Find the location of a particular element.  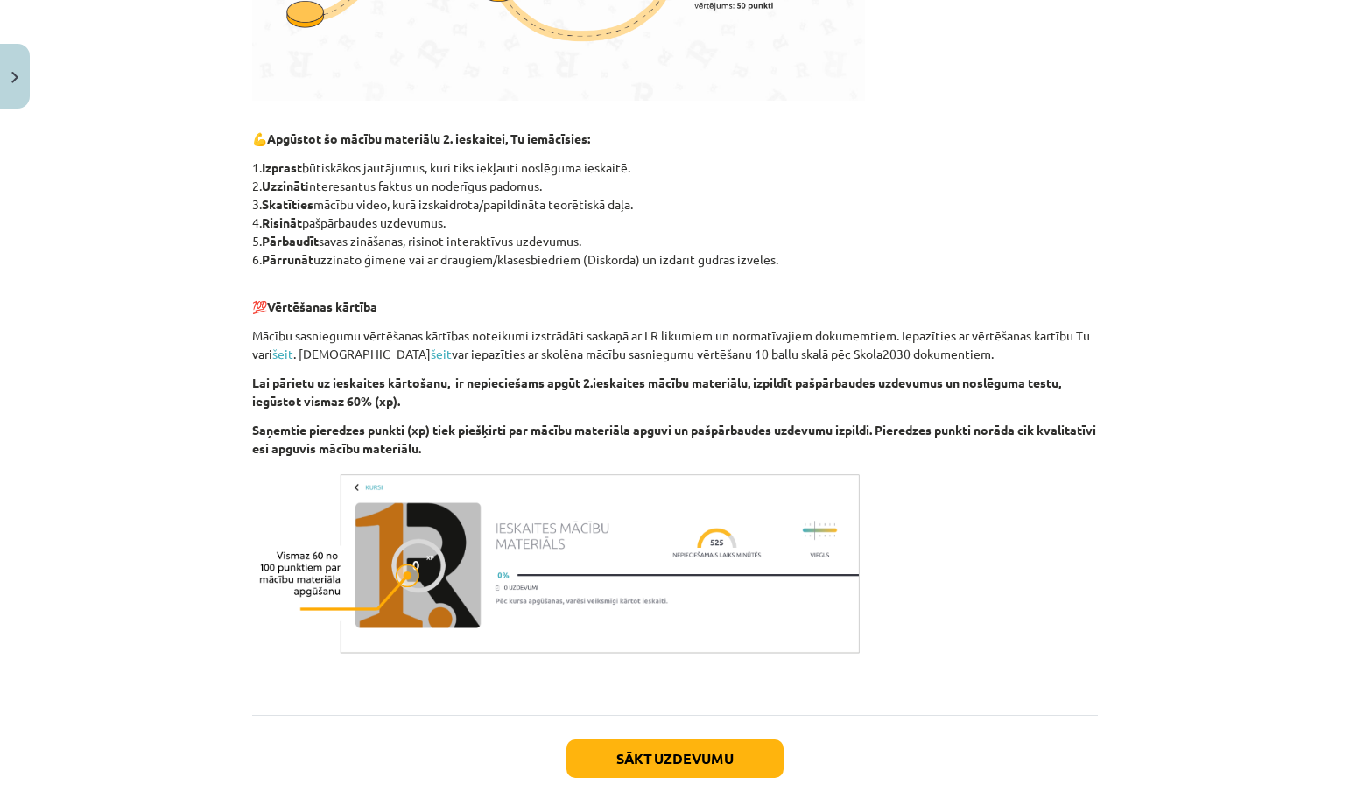

p: Mācību sasniegumu vērtēšanas kārtības noteikumi izstrādāti saskaņā ar LR likumiem un normatīvajie... is located at coordinates (675, 345).